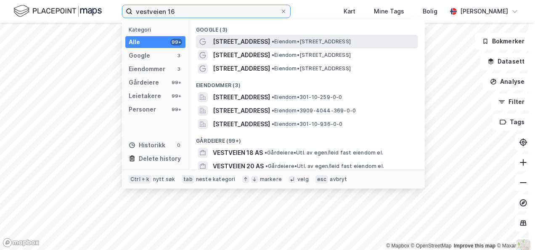 The width and height of the screenshot is (535, 250). I want to click on button: Bokmerker, so click(503, 41).